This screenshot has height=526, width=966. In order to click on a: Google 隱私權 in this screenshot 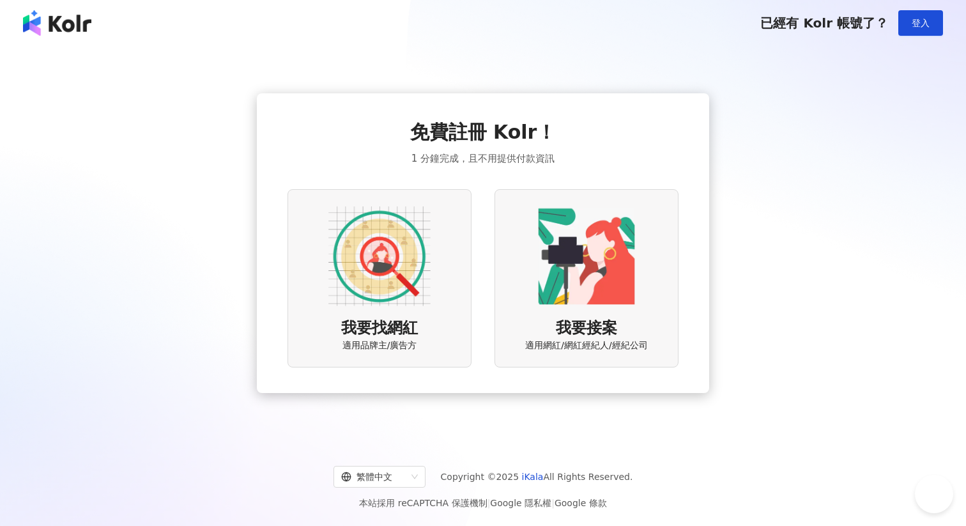, I will do `click(521, 503)`.